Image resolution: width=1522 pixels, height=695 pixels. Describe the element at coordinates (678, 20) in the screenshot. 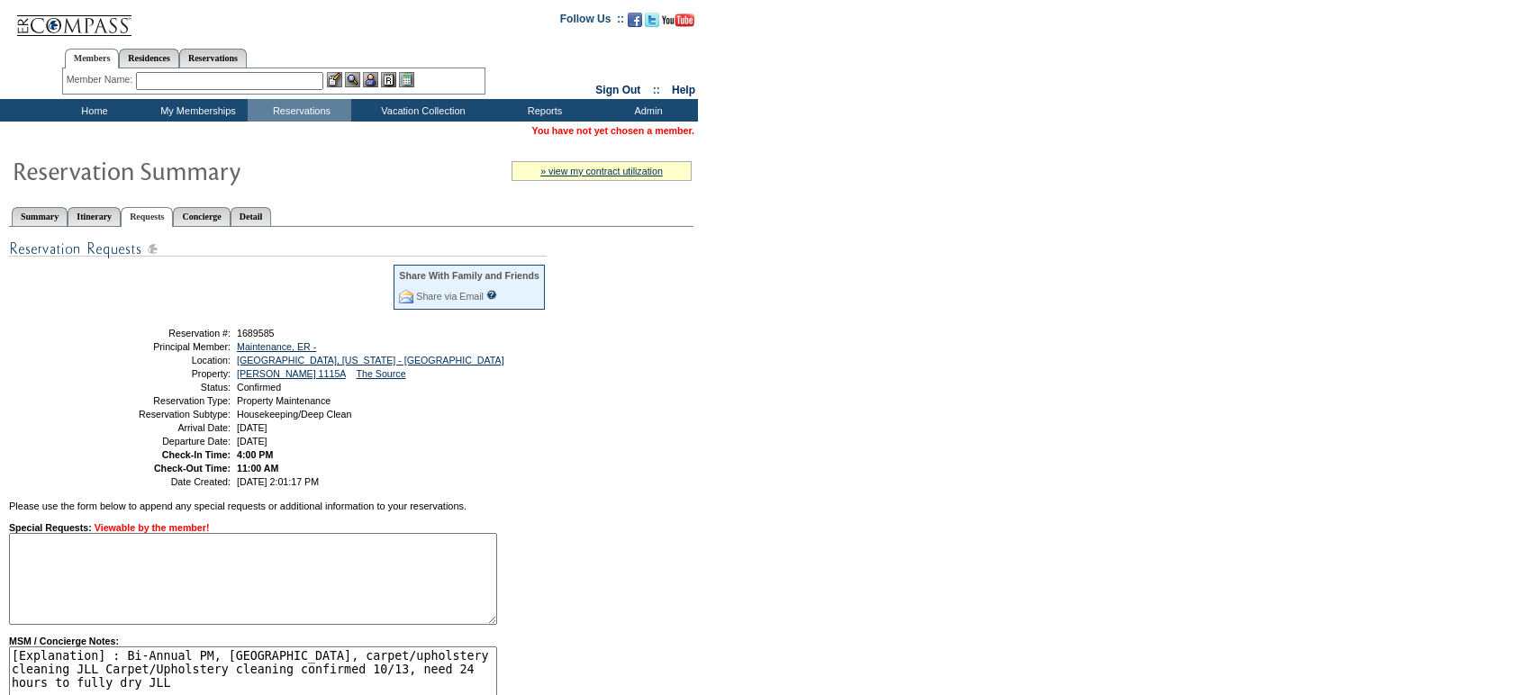

I see `img: Subscribe to our YouTube Channel` at that location.